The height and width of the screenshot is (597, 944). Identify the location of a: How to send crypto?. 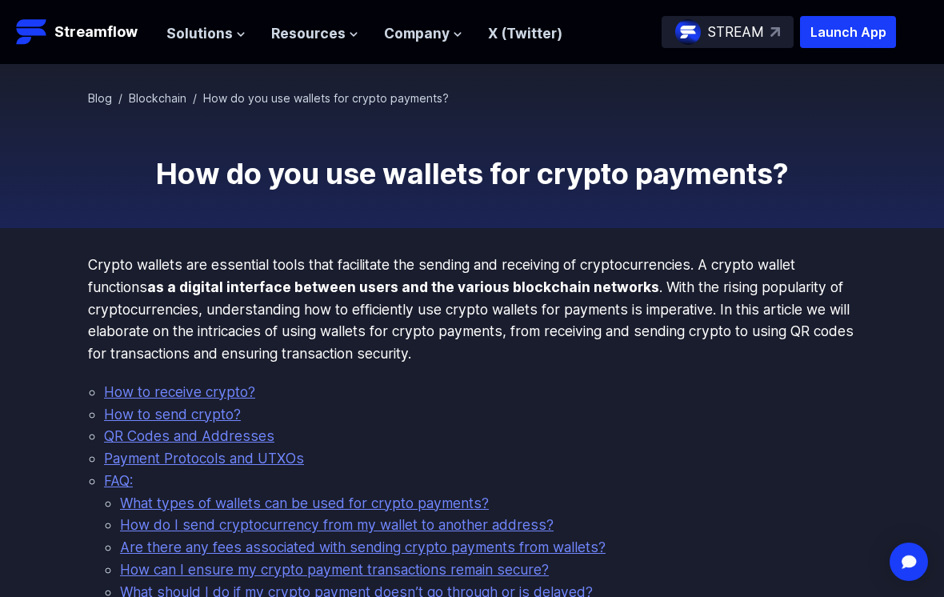
(172, 414).